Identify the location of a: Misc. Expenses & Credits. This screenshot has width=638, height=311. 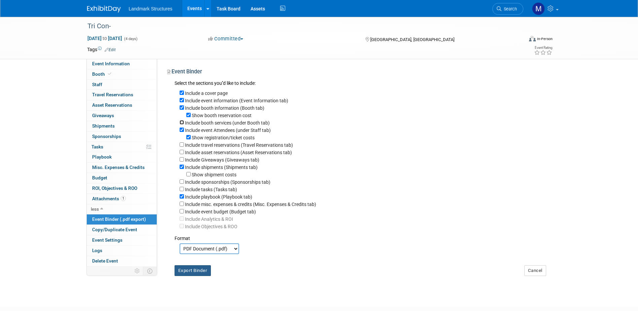
(122, 167).